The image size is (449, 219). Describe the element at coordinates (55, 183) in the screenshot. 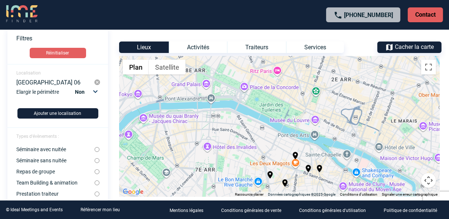

I see `label: Team Building & animation` at that location.